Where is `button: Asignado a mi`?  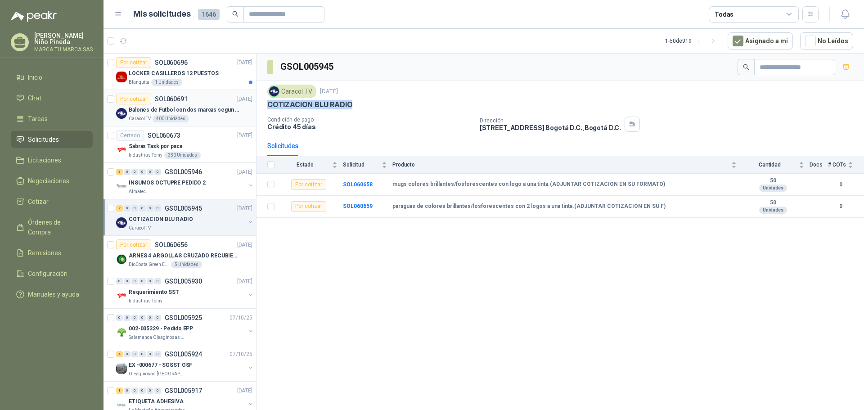 button: Asignado a mi is located at coordinates (760, 41).